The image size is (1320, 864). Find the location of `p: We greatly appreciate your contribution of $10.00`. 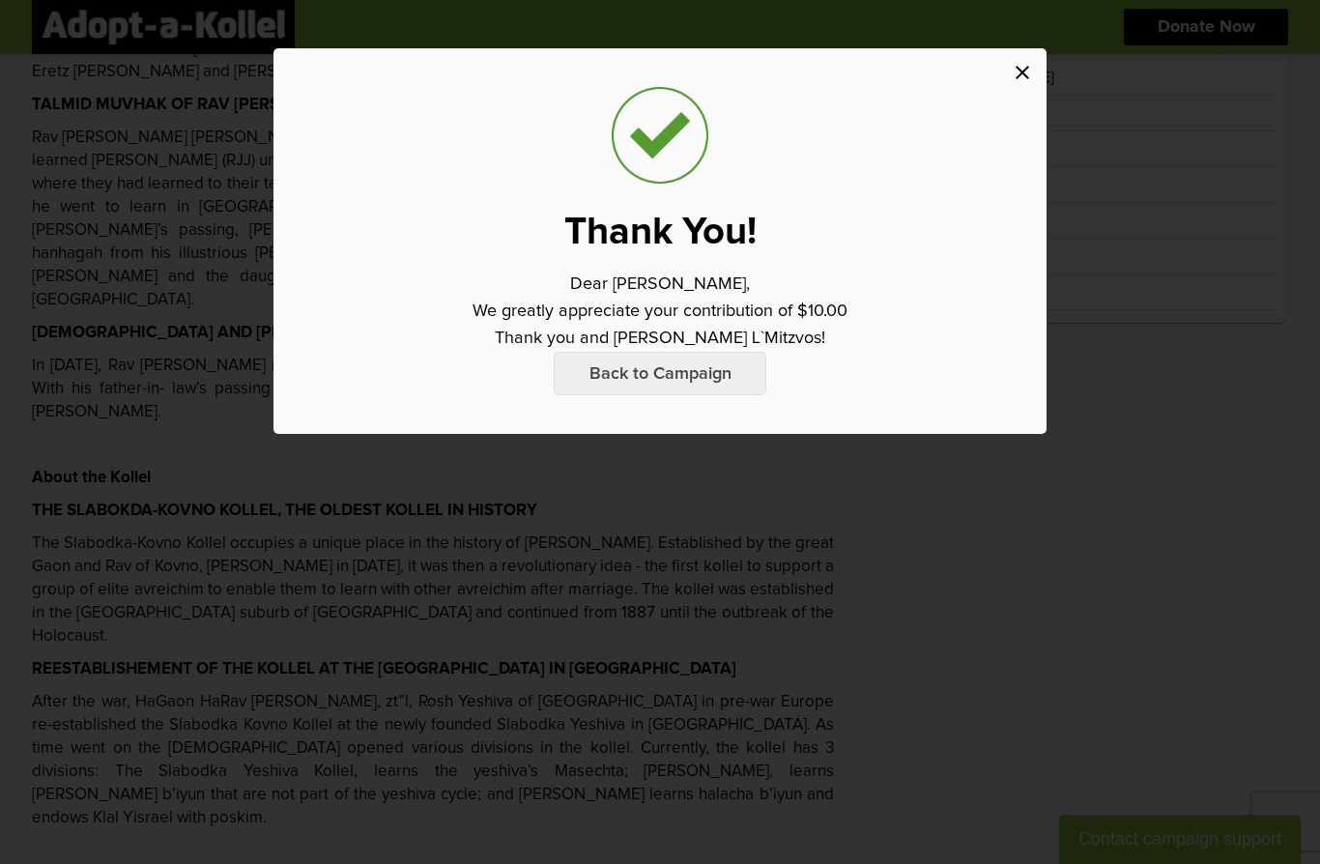

p: We greatly appreciate your contribution of $10.00 is located at coordinates (660, 311).